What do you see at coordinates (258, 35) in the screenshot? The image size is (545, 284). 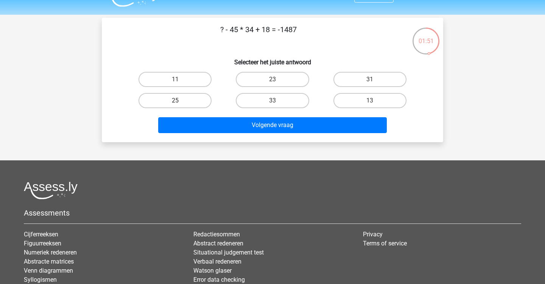 I see `p: ? - 45 * 34 + 18 = -1487` at bounding box center [258, 35].